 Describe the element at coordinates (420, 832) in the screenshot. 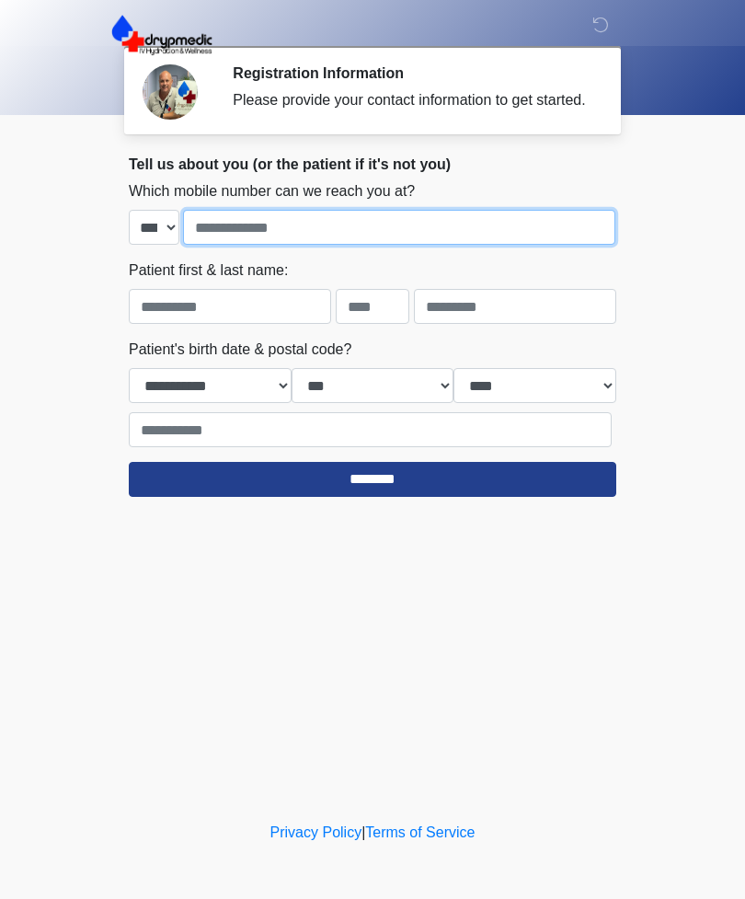

I see `a: Terms of Service` at that location.